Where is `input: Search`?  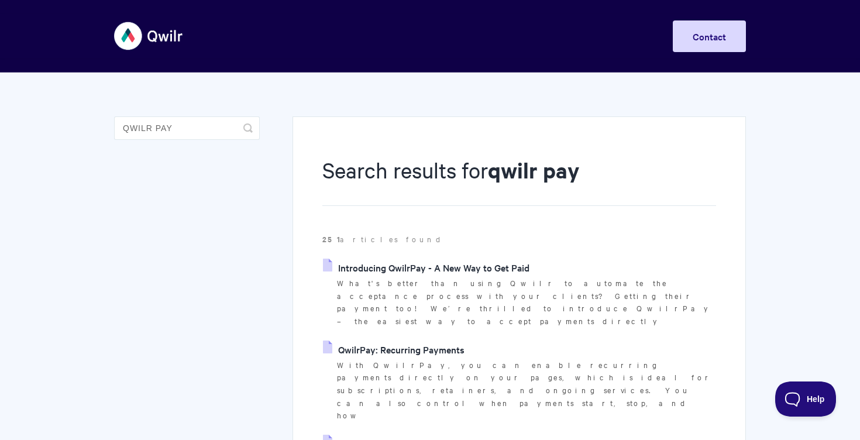 input: Search is located at coordinates (187, 128).